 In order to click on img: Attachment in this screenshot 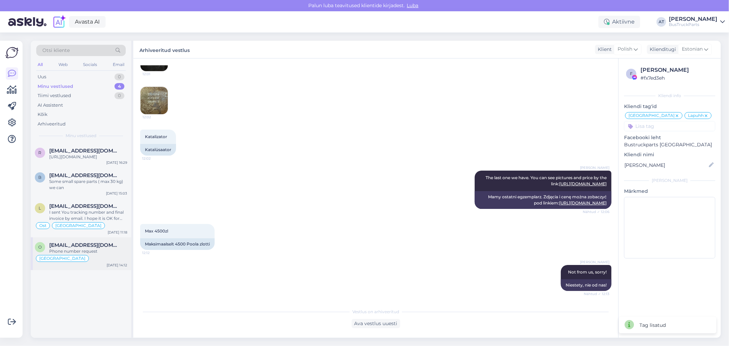, I will do `click(154, 100)`.